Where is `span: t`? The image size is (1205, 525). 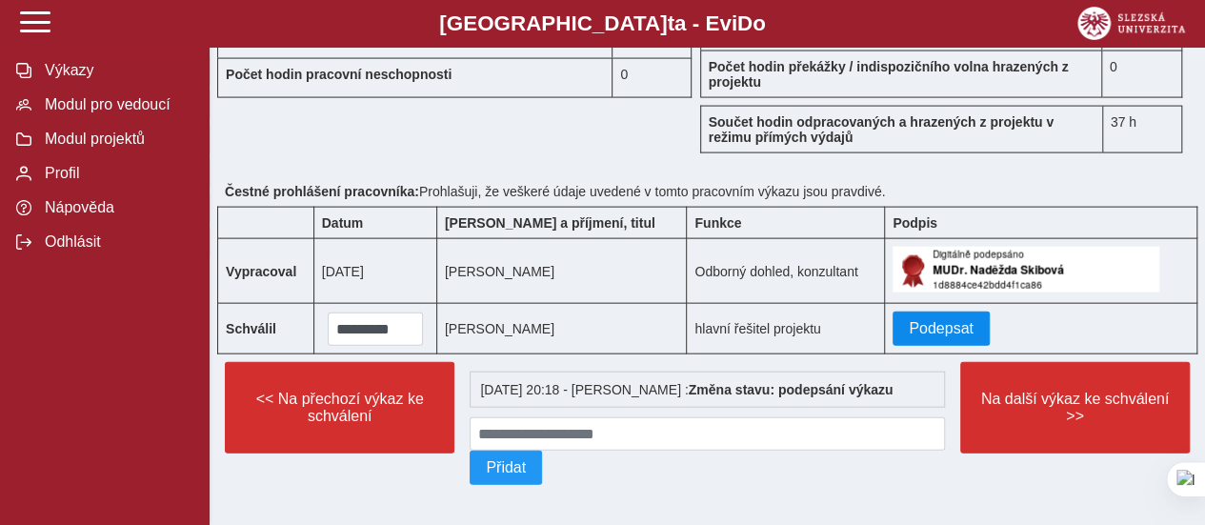
span: t is located at coordinates (670, 23).